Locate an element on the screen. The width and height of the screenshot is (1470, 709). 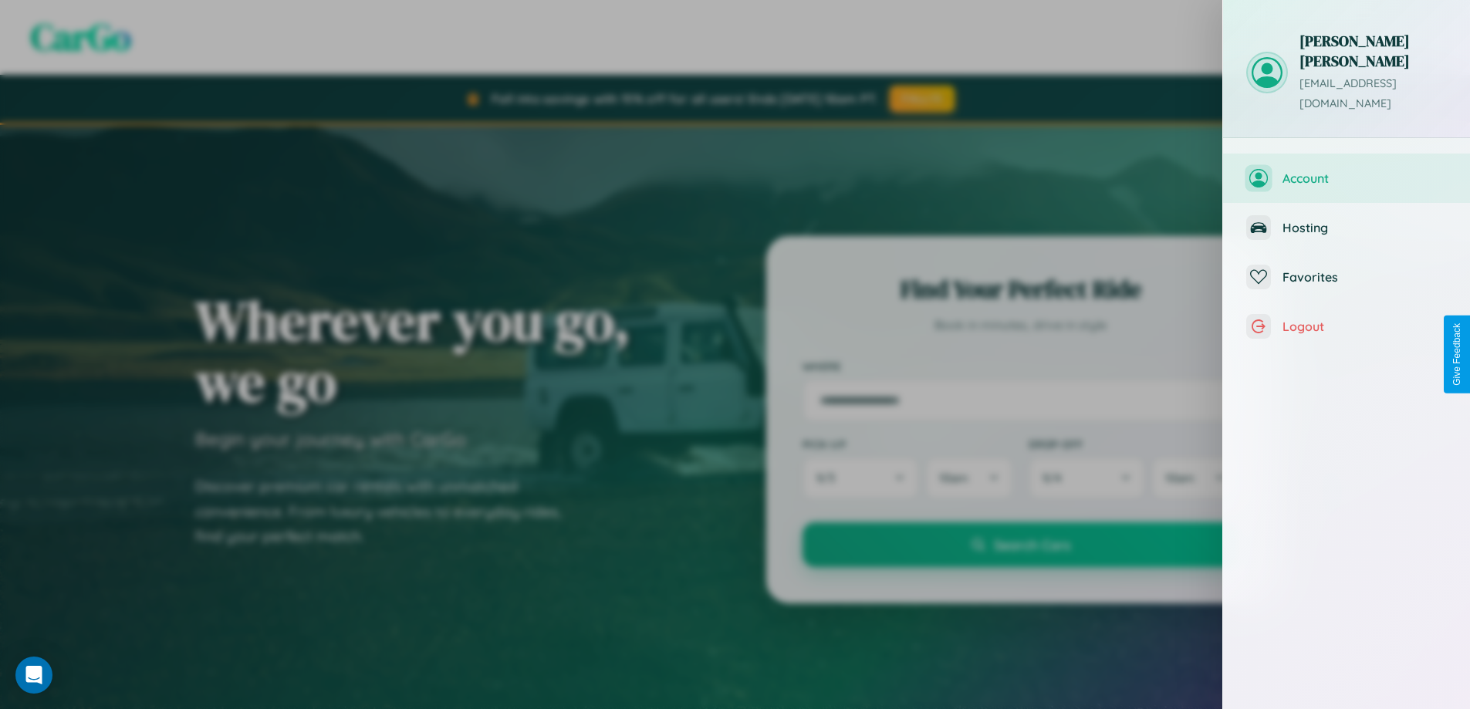
button: Favorites is located at coordinates (1346, 277).